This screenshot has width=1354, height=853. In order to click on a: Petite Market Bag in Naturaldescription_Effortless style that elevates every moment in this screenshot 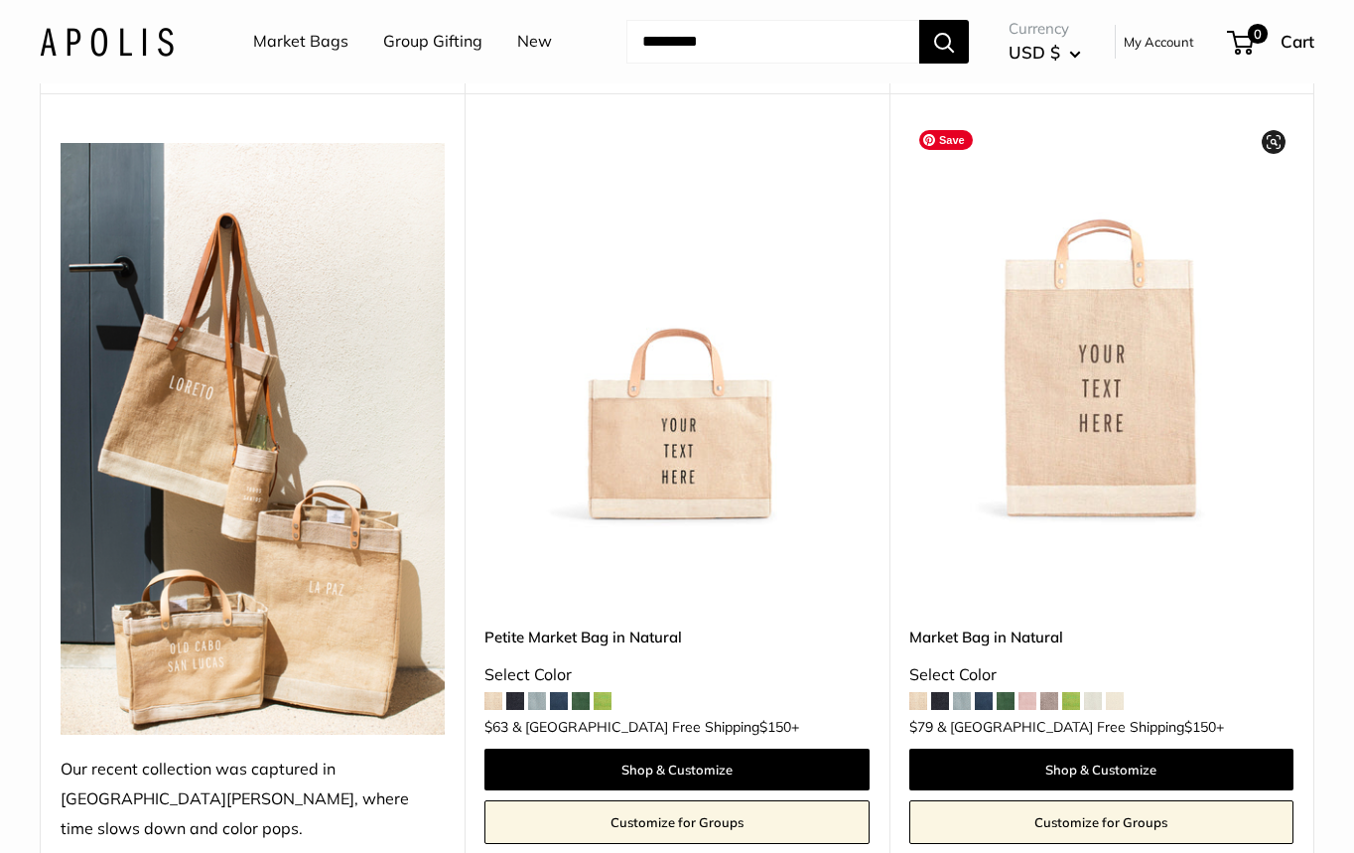, I will do `click(676, 334)`.